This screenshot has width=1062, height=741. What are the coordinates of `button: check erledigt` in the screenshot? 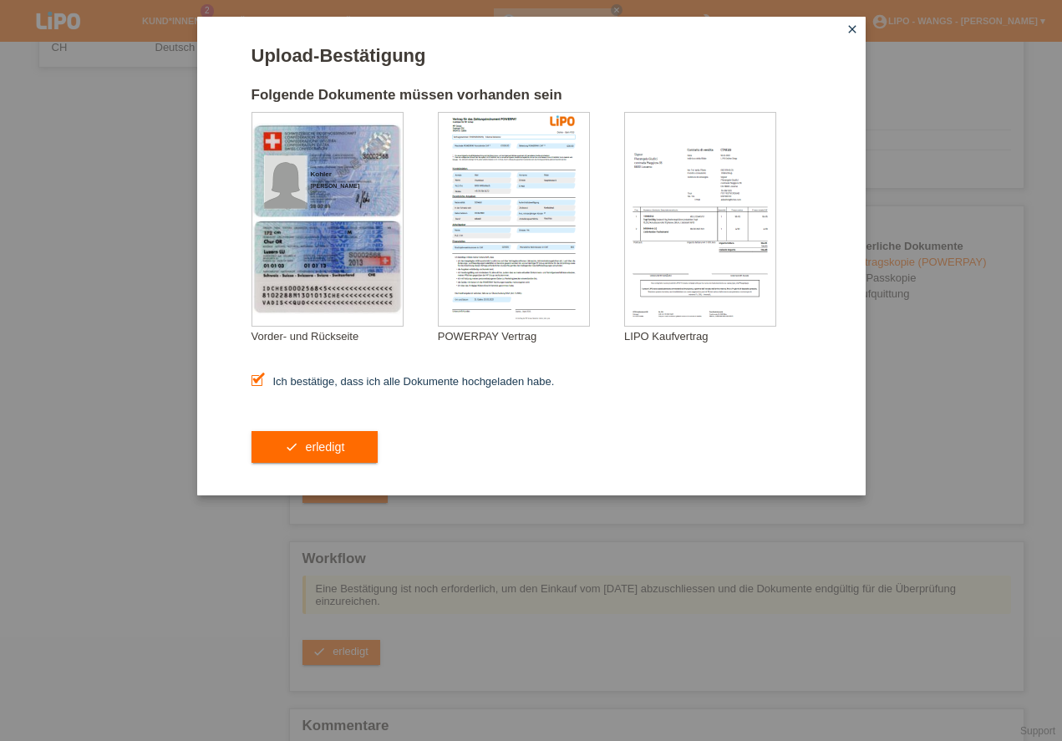 It's located at (315, 447).